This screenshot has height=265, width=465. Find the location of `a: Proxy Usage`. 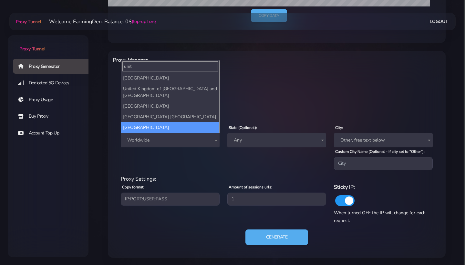

a: Proxy Usage is located at coordinates (53, 100).